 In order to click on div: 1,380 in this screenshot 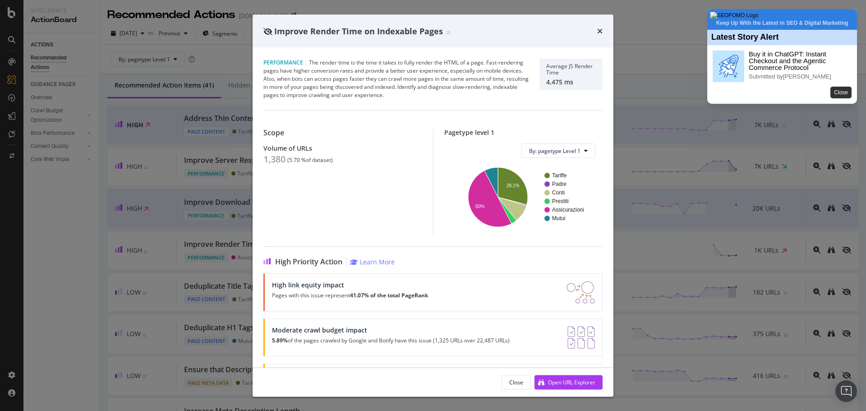, I will do `click(274, 159)`.